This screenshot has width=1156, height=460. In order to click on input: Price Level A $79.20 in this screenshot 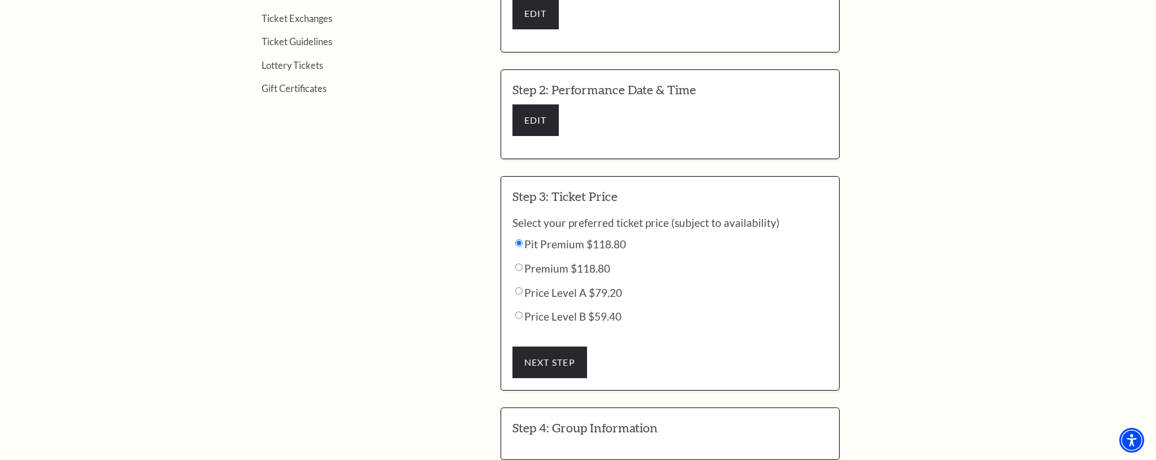, I will do `click(519, 291)`.